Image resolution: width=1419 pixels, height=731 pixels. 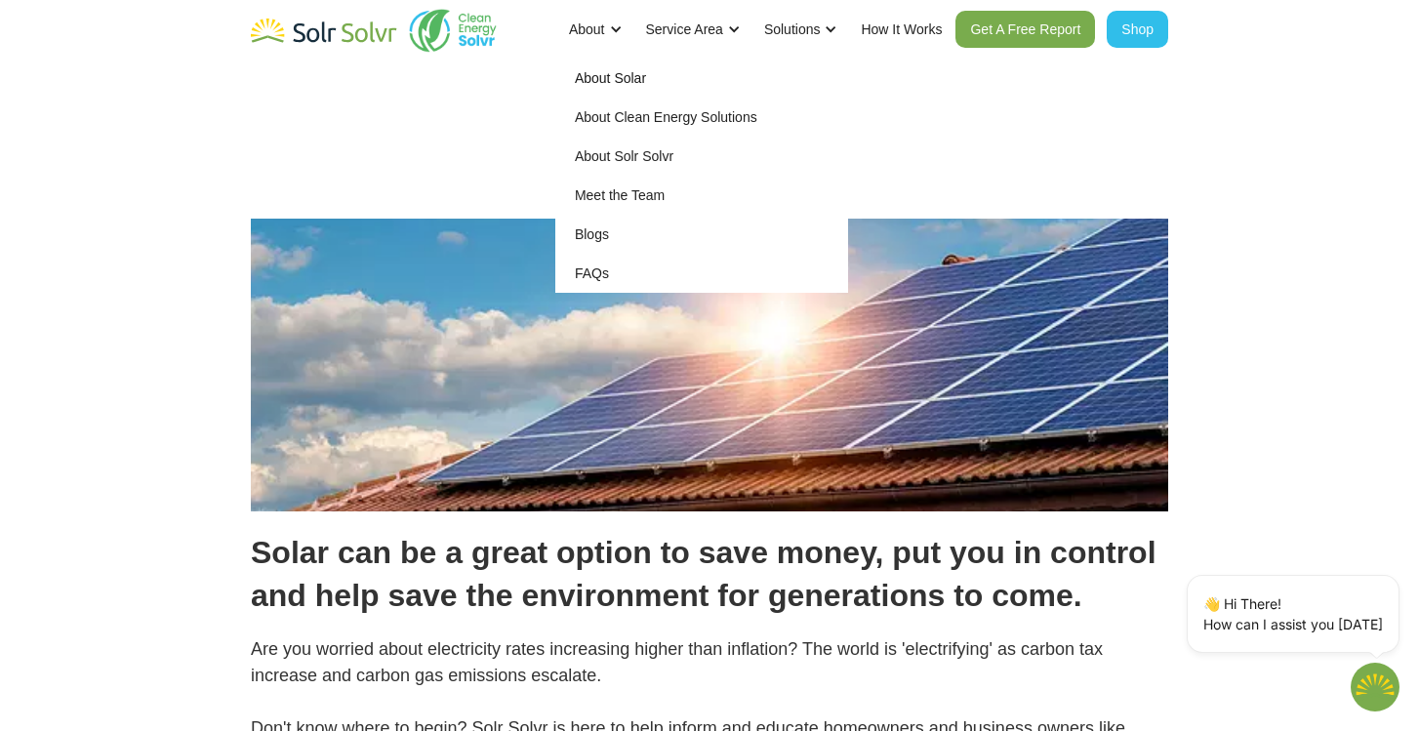 I want to click on div: Service Area, so click(x=684, y=29).